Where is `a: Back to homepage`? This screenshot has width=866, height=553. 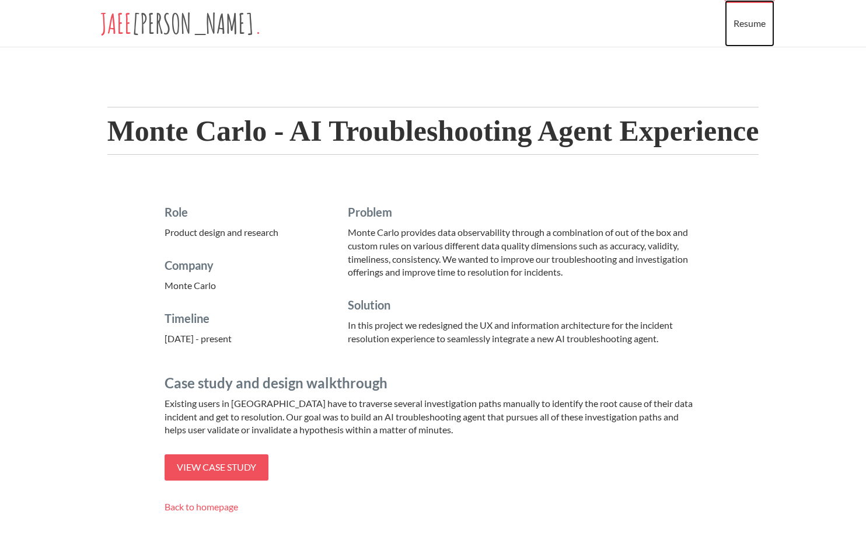 a: Back to homepage is located at coordinates (201, 506).